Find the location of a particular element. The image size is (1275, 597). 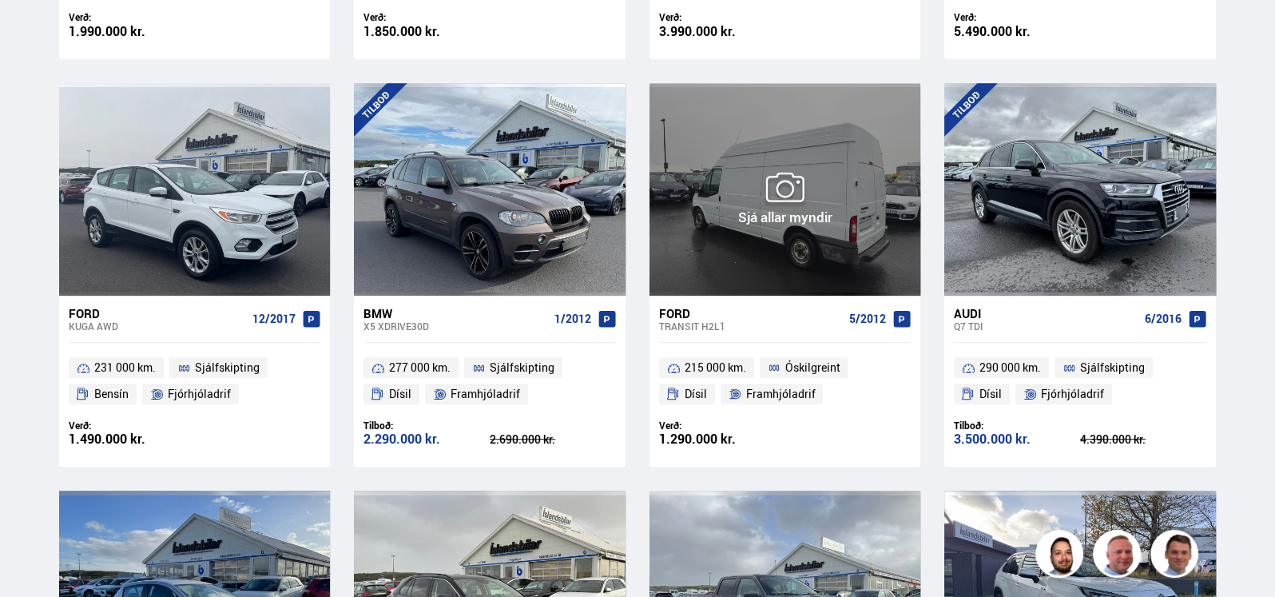

div: 3.990.000 kr. is located at coordinates (722, 31).